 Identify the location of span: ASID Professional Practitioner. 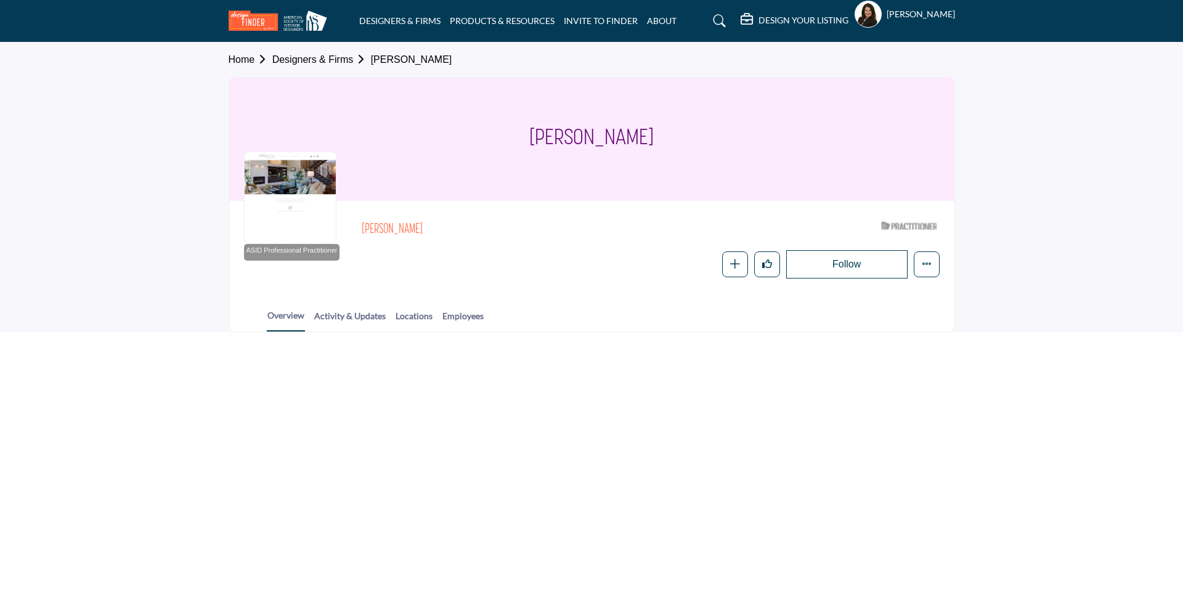
(292, 250).